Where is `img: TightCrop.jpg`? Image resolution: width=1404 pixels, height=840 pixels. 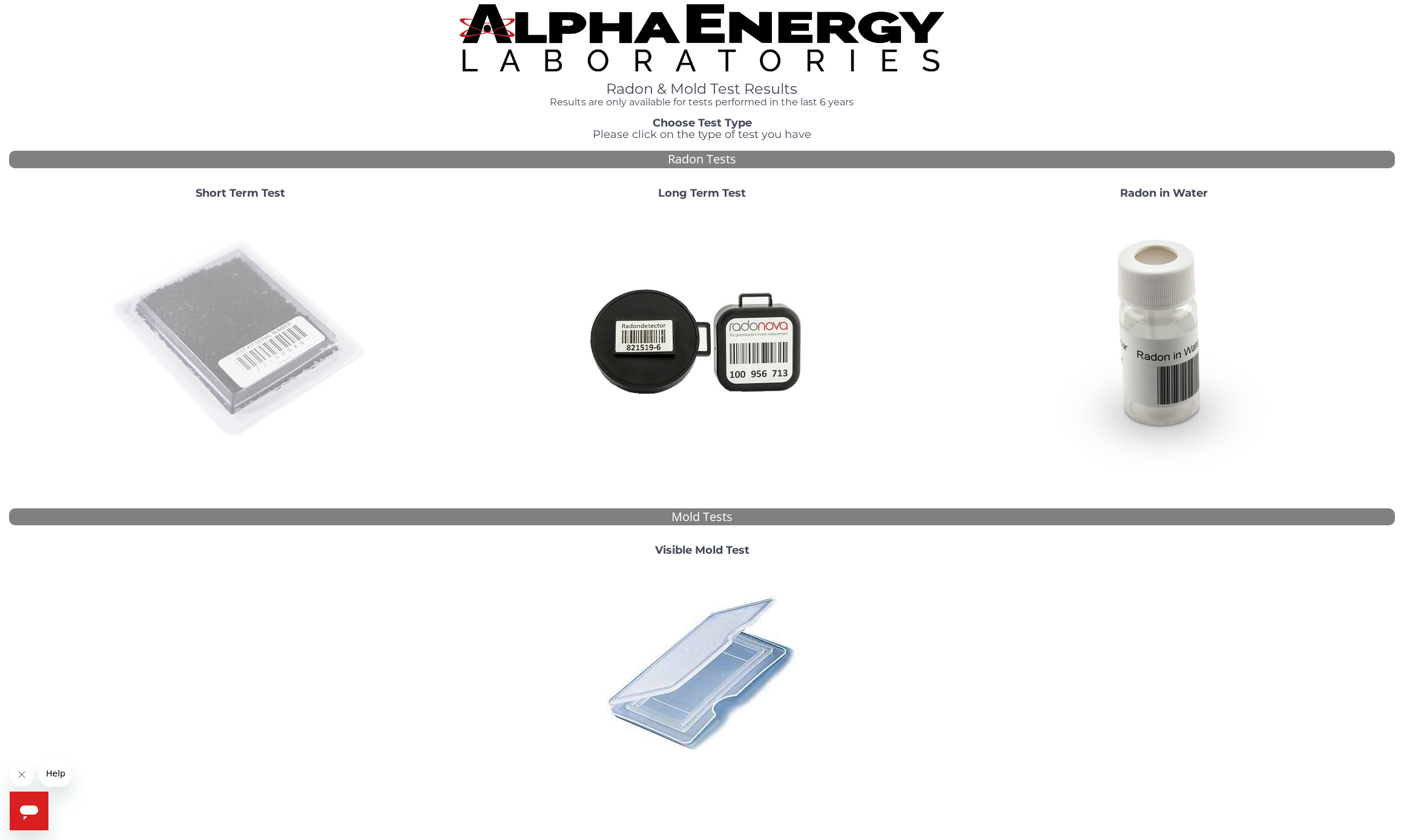
img: TightCrop.jpg is located at coordinates (702, 38).